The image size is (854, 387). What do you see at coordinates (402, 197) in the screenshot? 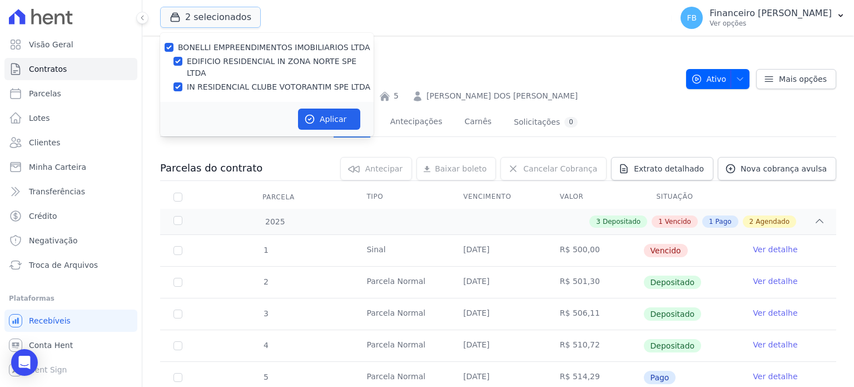
I see `th: Tipo` at bounding box center [402, 197].